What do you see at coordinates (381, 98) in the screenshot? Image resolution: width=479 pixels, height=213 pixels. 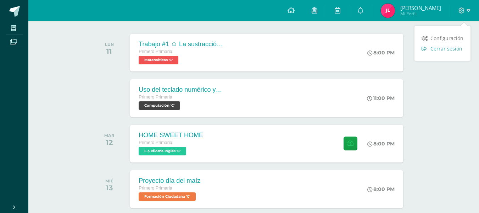 I see `div: 11:00 PM` at bounding box center [381, 98].